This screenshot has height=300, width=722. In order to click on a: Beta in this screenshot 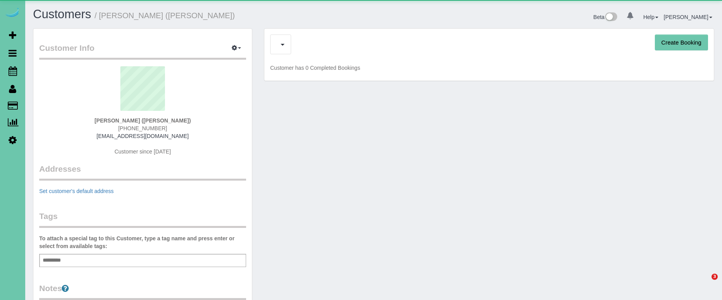, I will do `click(606, 17)`.